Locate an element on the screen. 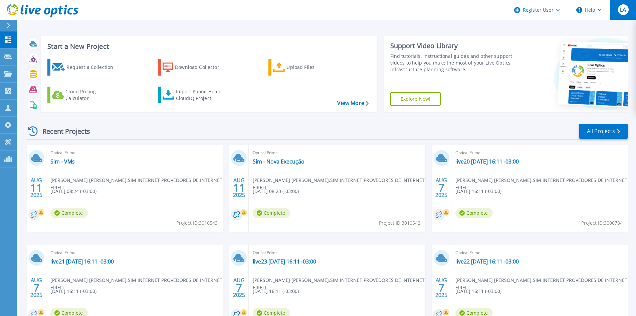 The image size is (636, 316). span: Project ID: 3006784 is located at coordinates (602, 223).